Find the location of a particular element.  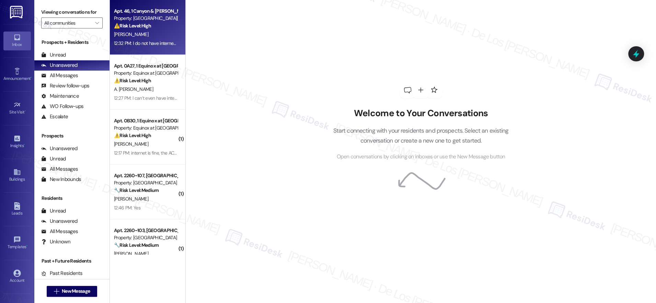

div: Residents is located at coordinates (72, 198).